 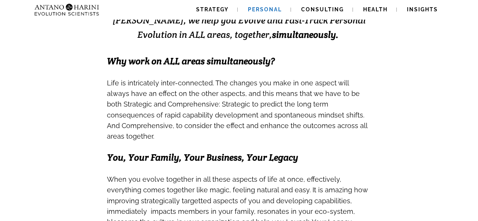 What do you see at coordinates (422, 9) in the screenshot?
I see `span: Insights` at bounding box center [422, 9].